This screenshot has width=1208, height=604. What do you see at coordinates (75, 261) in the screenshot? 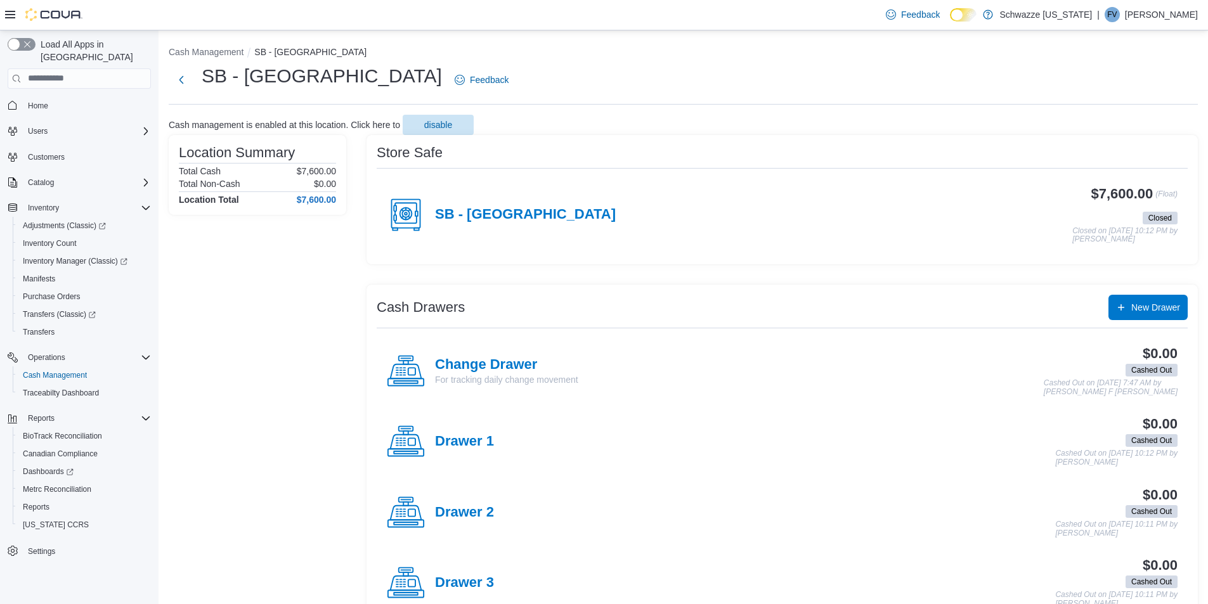
I see `span: Inventory Manager (Classic)` at bounding box center [75, 261].